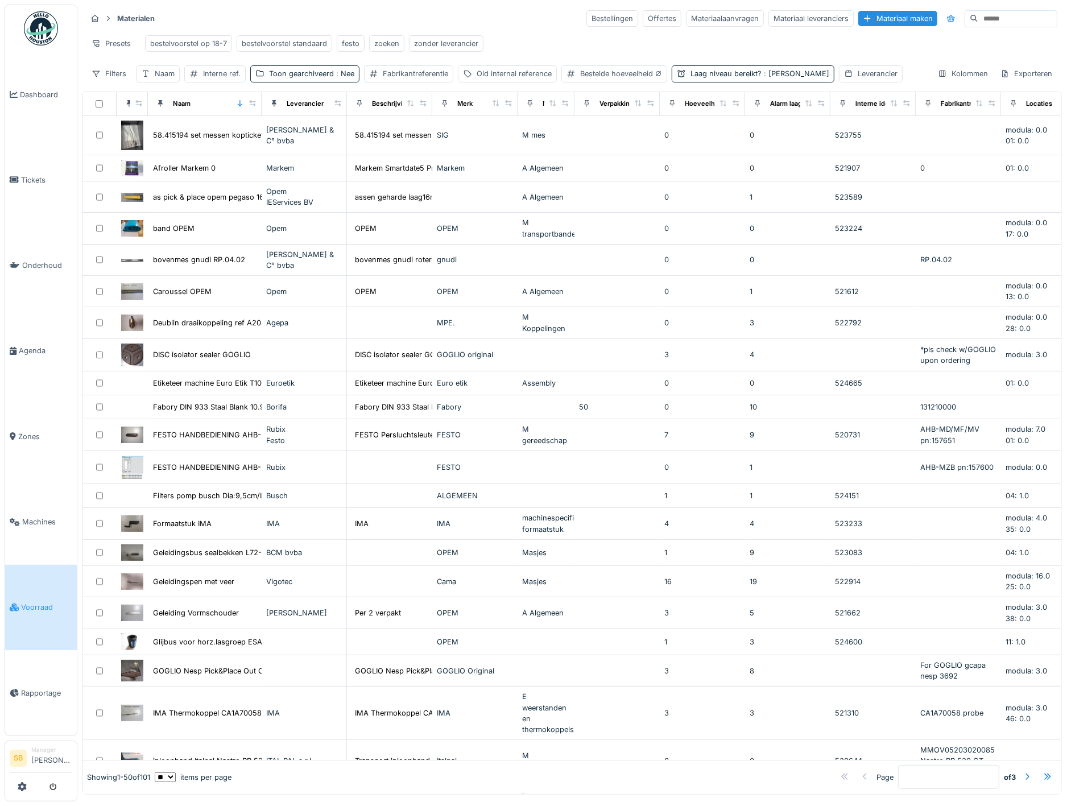 This screenshot has height=806, width=1071. Describe the element at coordinates (873, 553) in the screenshot. I see `div: 523083` at that location.